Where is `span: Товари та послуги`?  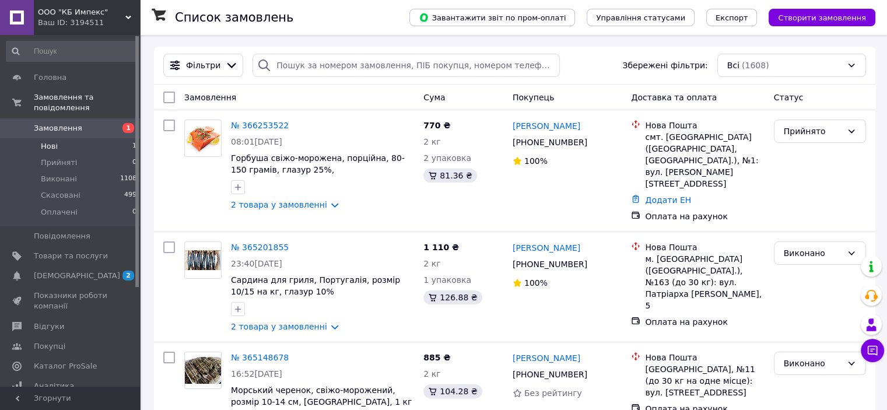
span: Товари та послуги is located at coordinates (71, 256).